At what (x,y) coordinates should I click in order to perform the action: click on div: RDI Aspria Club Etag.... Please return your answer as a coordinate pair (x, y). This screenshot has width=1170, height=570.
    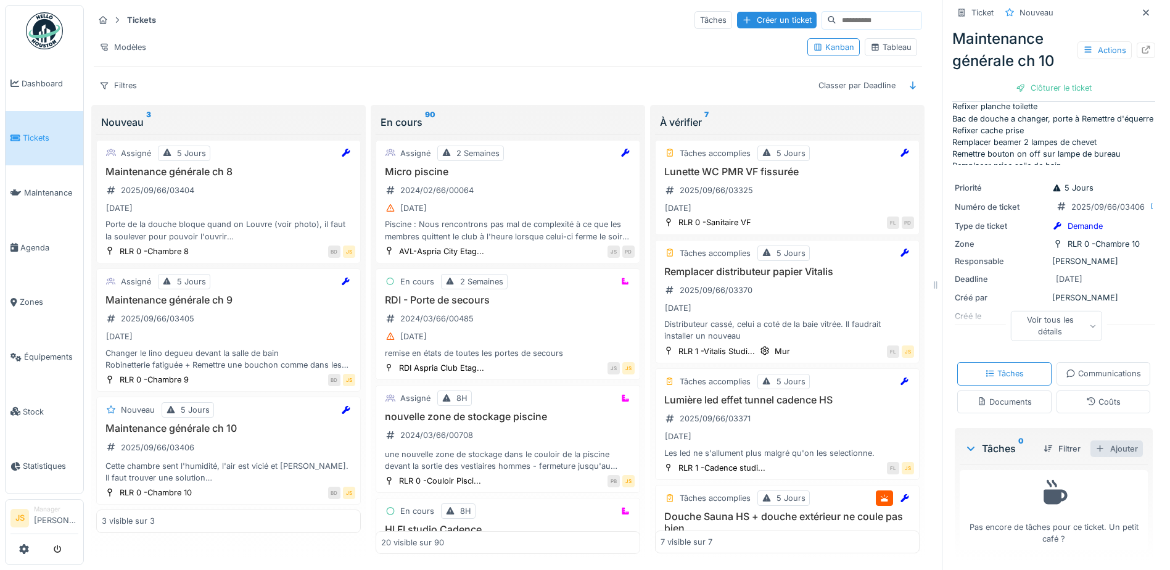
    Looking at the image, I should click on (441, 367).